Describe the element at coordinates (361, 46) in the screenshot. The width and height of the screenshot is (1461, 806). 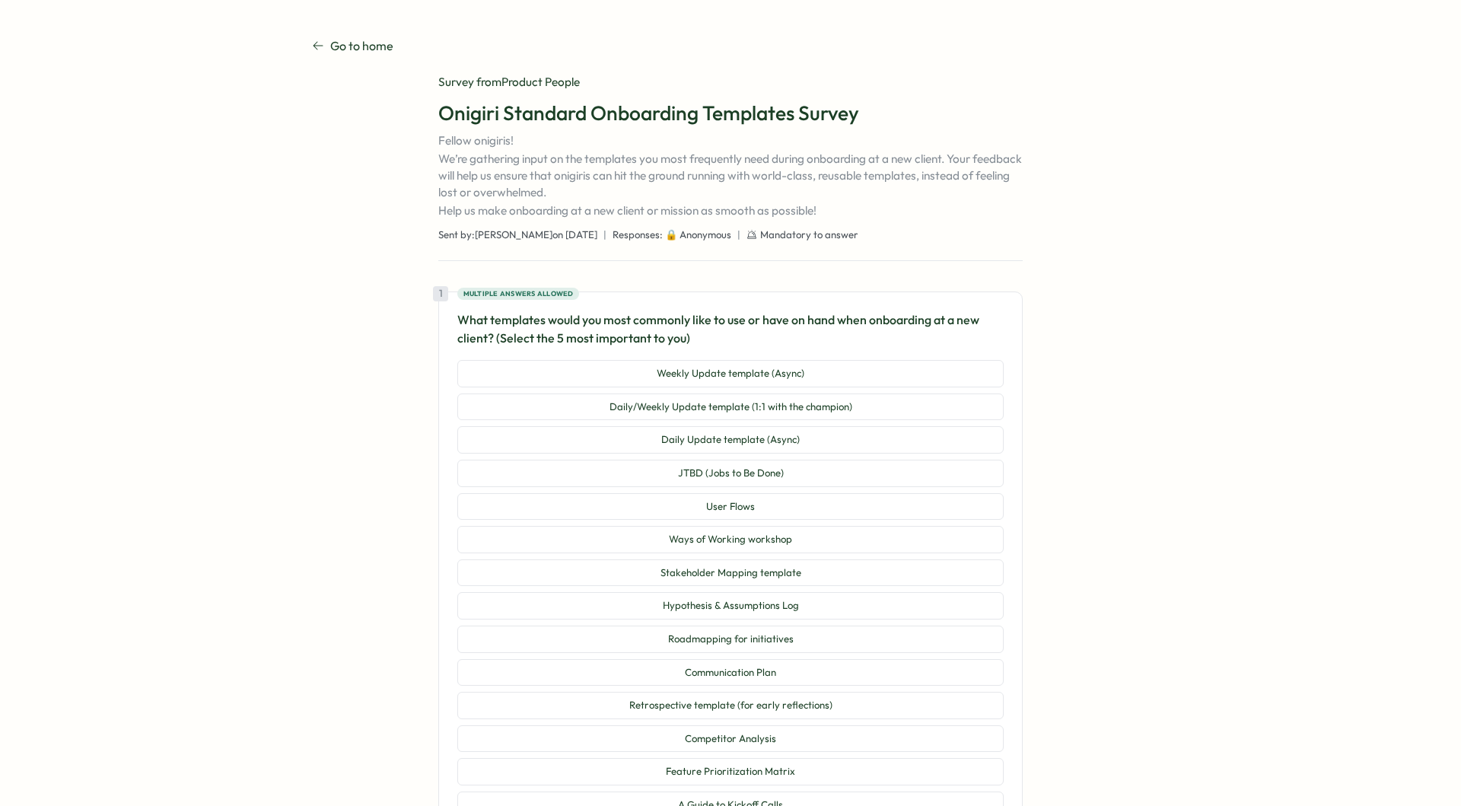
I see `p: Go to home` at that location.